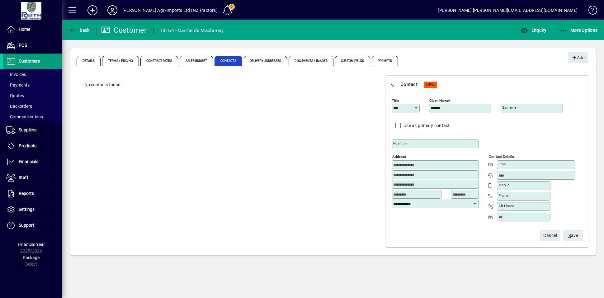 The width and height of the screenshot is (604, 298). What do you see at coordinates (33, 194) in the screenshot?
I see `a: Reports` at bounding box center [33, 194].